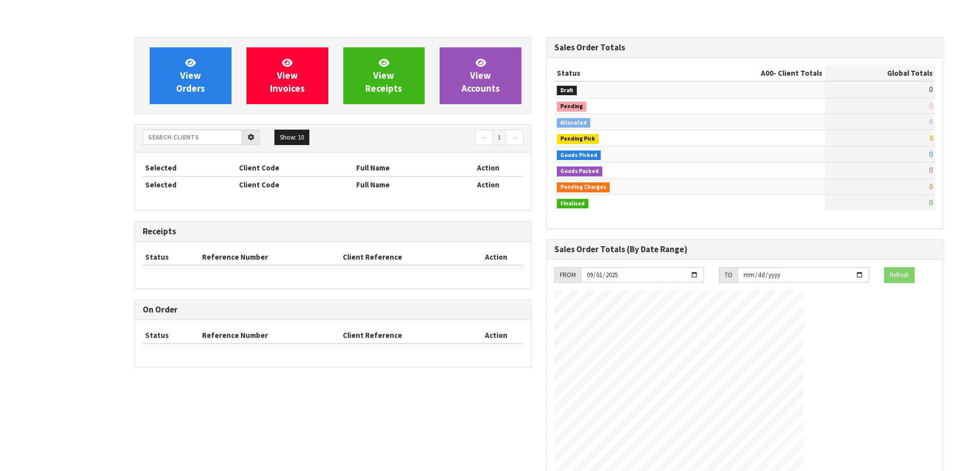 Image resolution: width=958 pixels, height=471 pixels. Describe the element at coordinates (499, 138) in the screenshot. I see `a: 1` at that location.